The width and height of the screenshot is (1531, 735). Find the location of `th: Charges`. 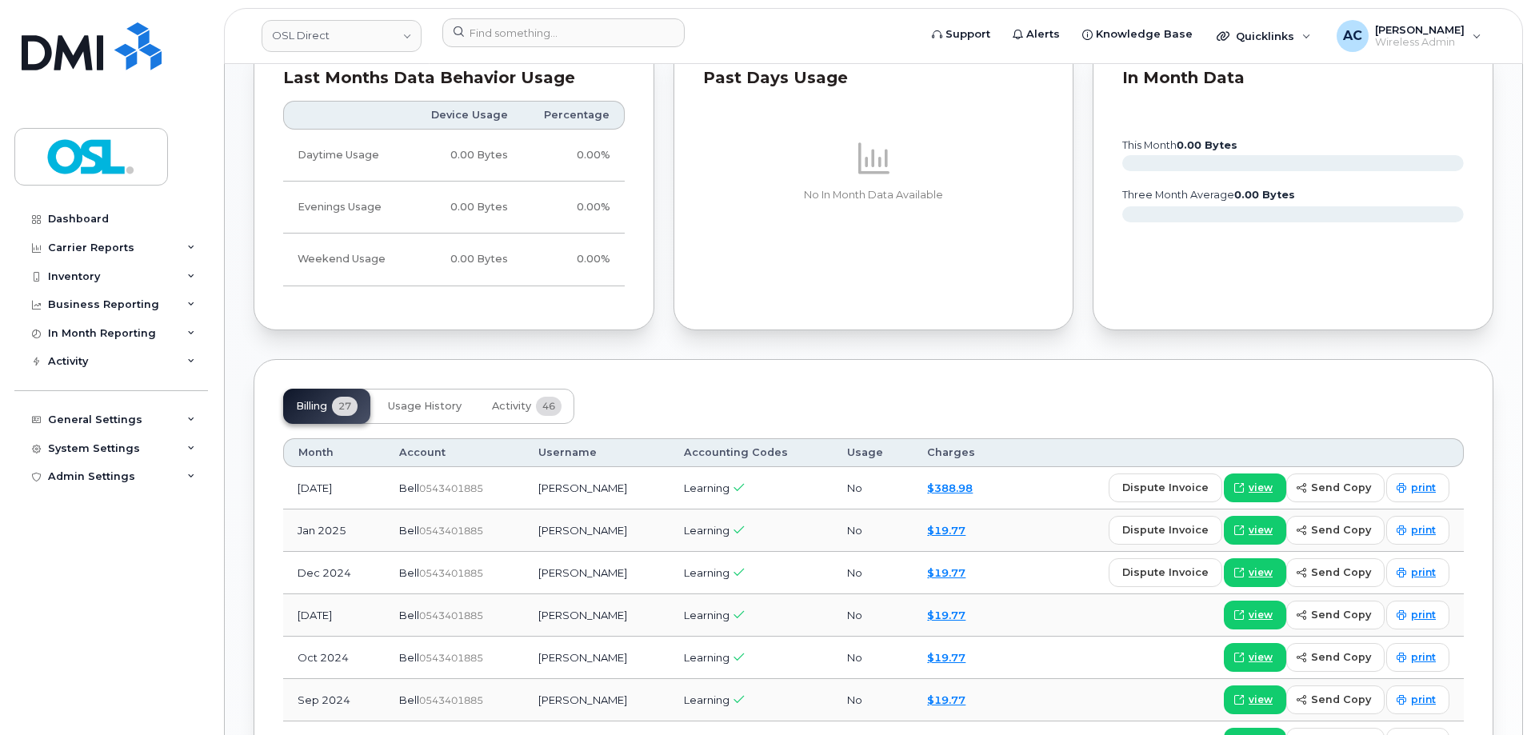

th: Charges is located at coordinates (960, 453).